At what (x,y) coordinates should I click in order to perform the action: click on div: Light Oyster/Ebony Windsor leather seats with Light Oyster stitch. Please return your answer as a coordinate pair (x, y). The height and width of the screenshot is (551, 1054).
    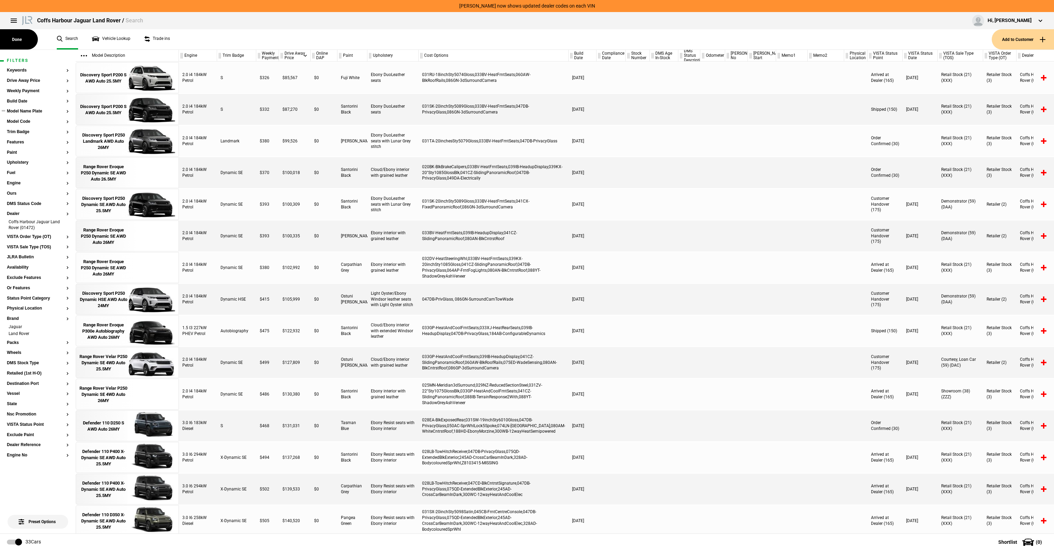
    Looking at the image, I should click on (393, 299).